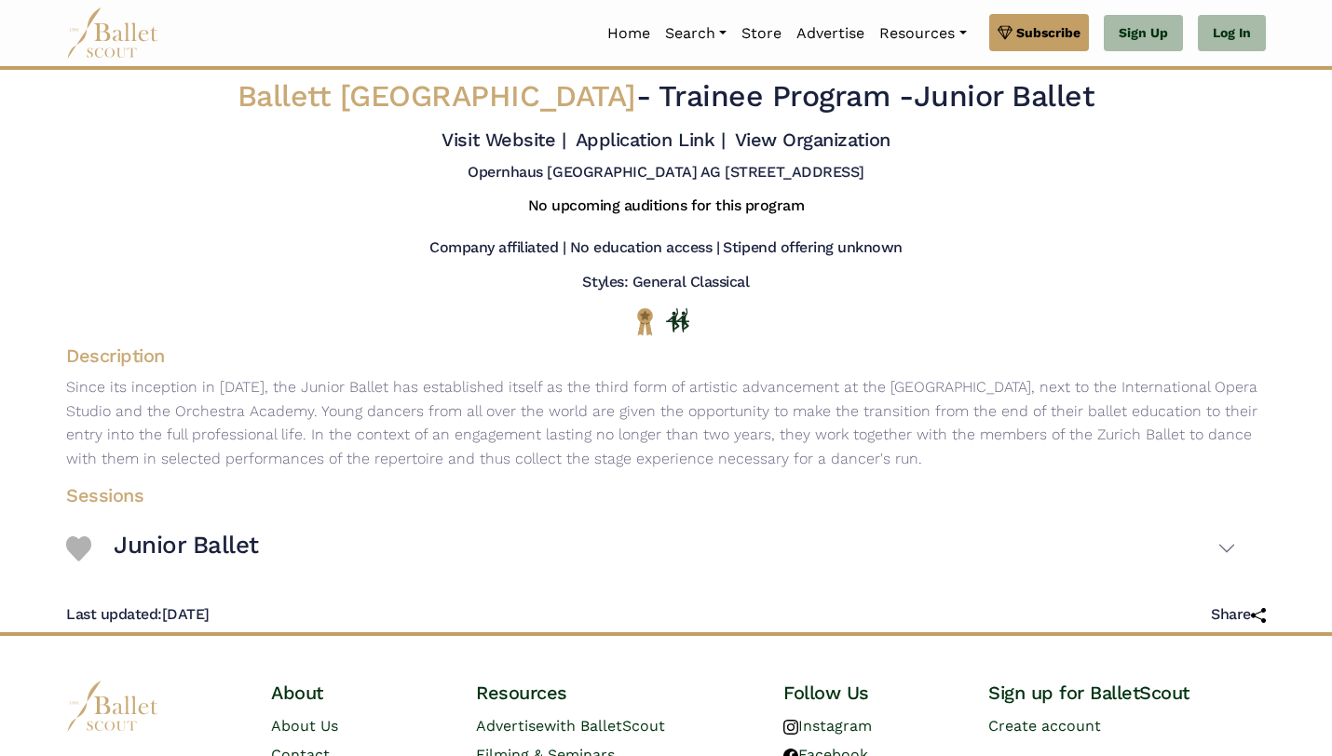 This screenshot has width=1332, height=756. I want to click on a: Advertise, so click(830, 34).